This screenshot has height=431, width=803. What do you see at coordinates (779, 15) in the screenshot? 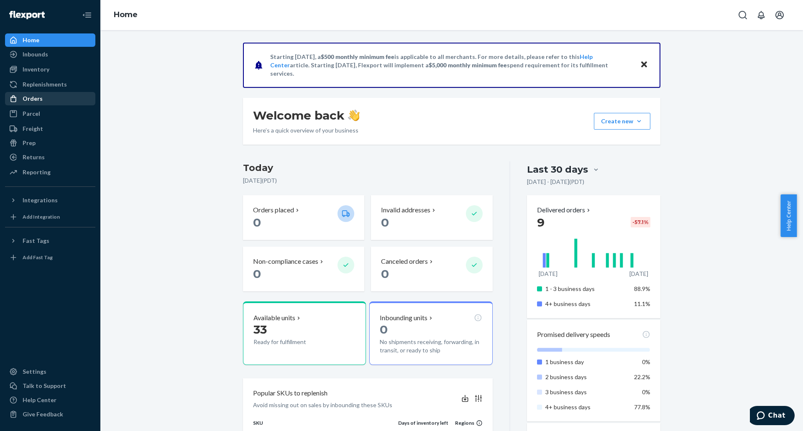
I see `button: Open account menu` at bounding box center [779, 15].